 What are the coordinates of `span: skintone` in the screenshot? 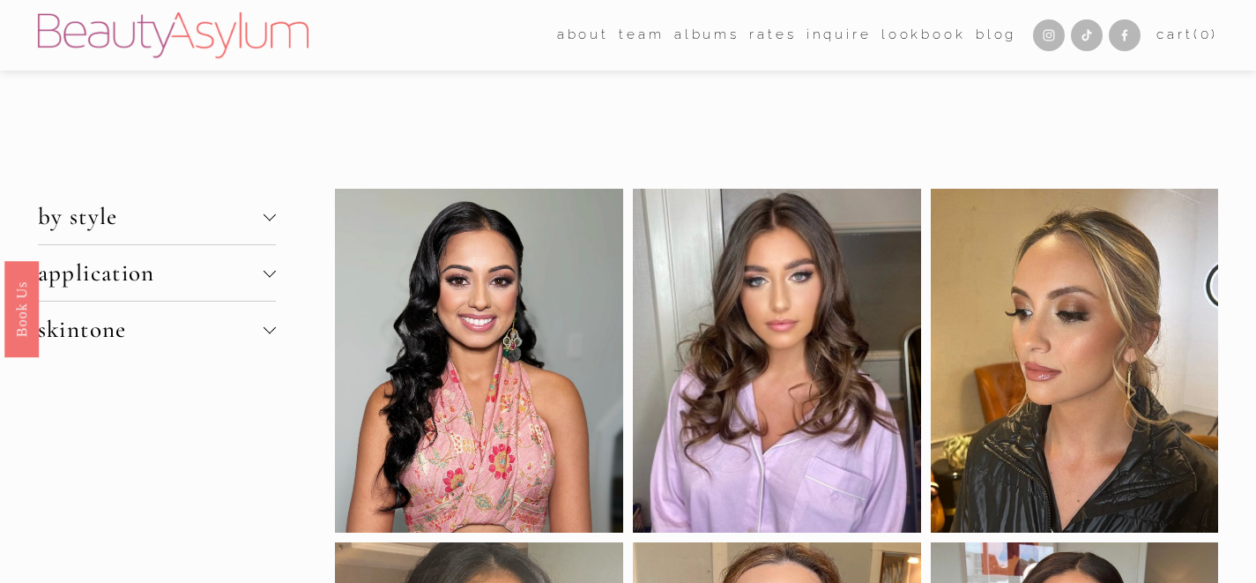 It's located at (151, 329).